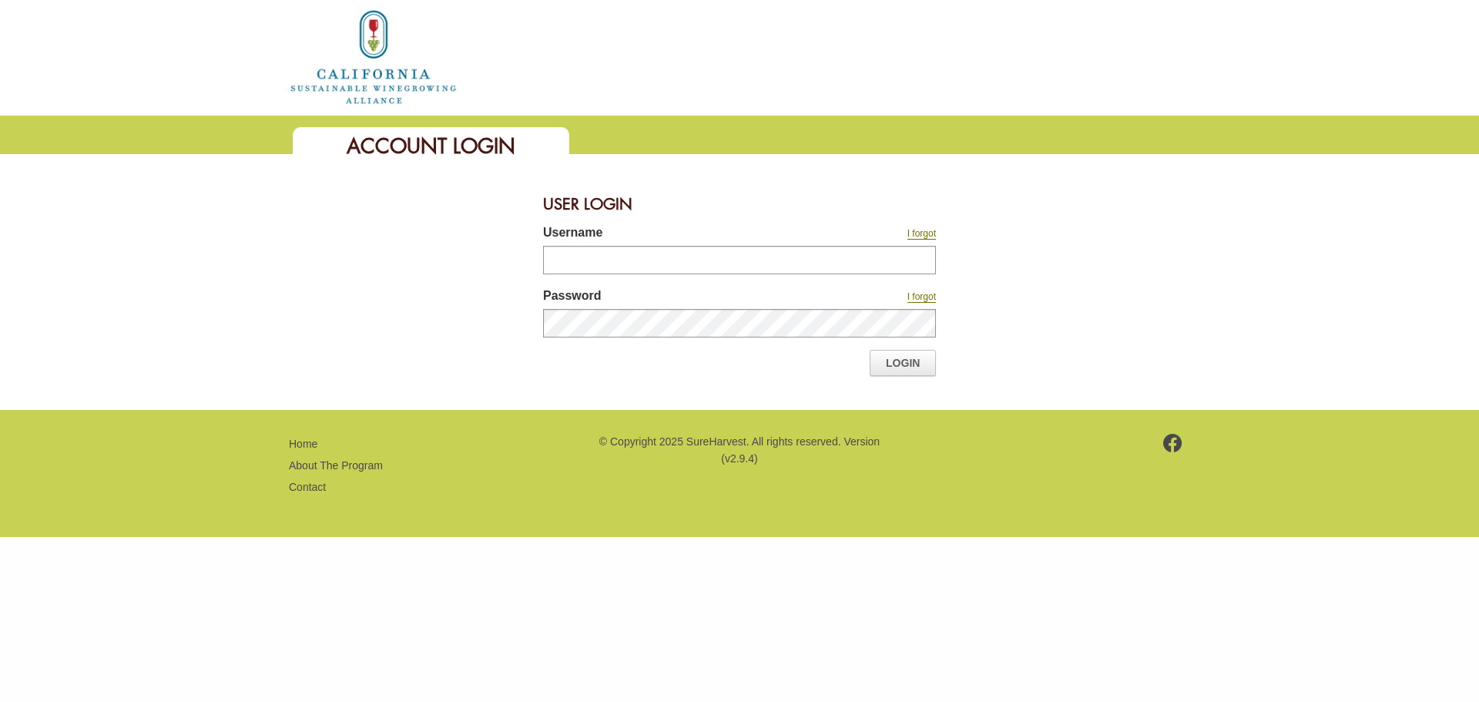 Image resolution: width=1479 pixels, height=702 pixels. I want to click on span: Account Login, so click(431, 146).